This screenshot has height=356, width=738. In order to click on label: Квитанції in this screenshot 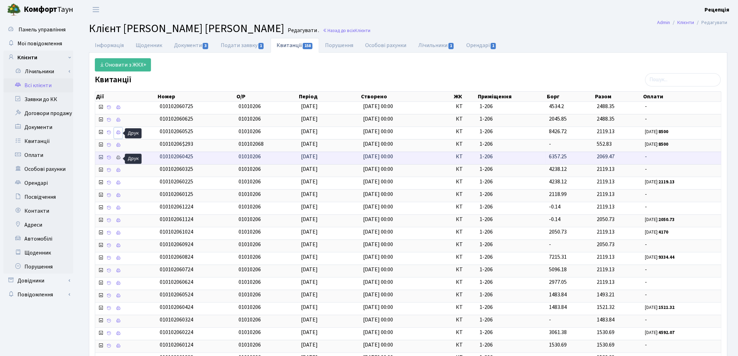, I will do `click(113, 80)`.